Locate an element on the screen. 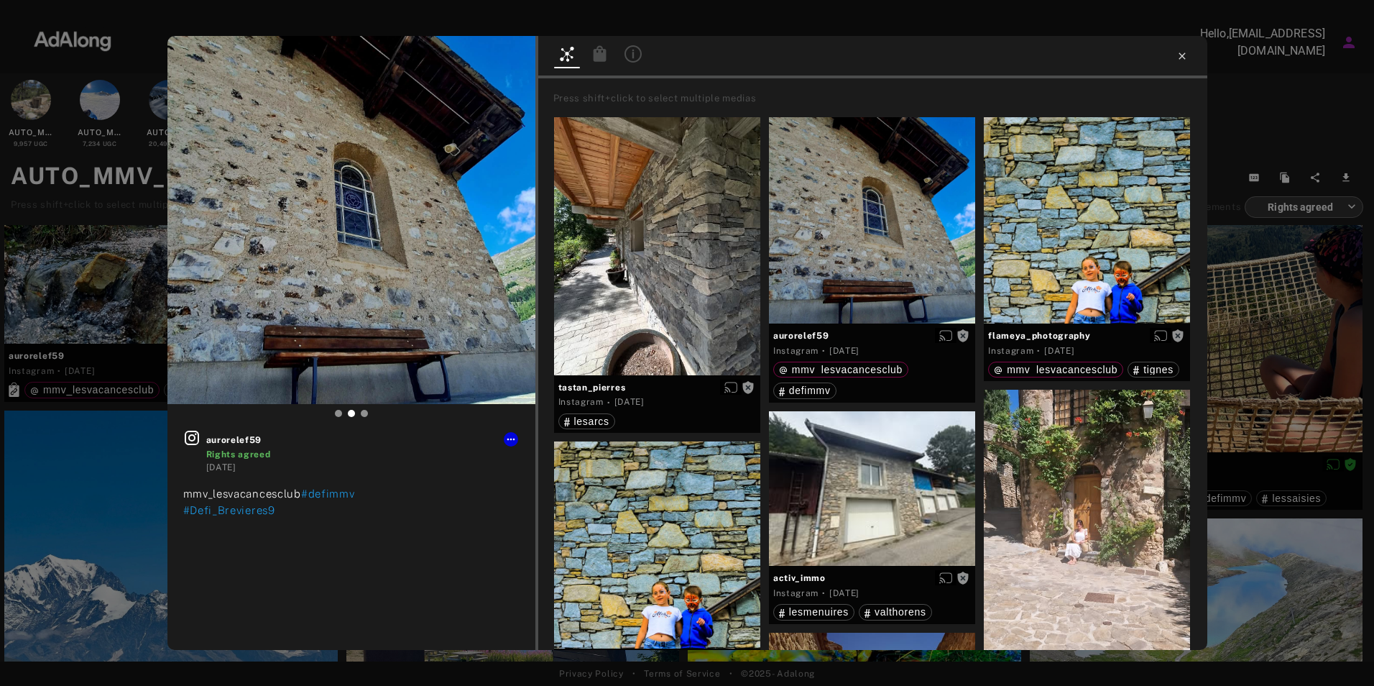 This screenshot has width=1374, height=686. span: #Defi_Brevieres9 is located at coordinates (229, 509).